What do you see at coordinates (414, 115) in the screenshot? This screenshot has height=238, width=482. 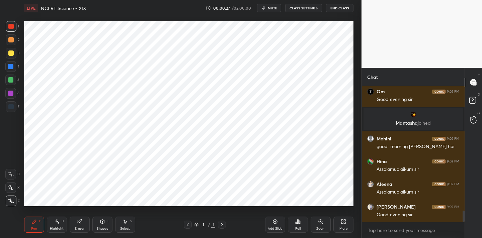 I see `img: 735abac1b3e3490492154ecbf6c65d6e.jpg` at bounding box center [414, 115].